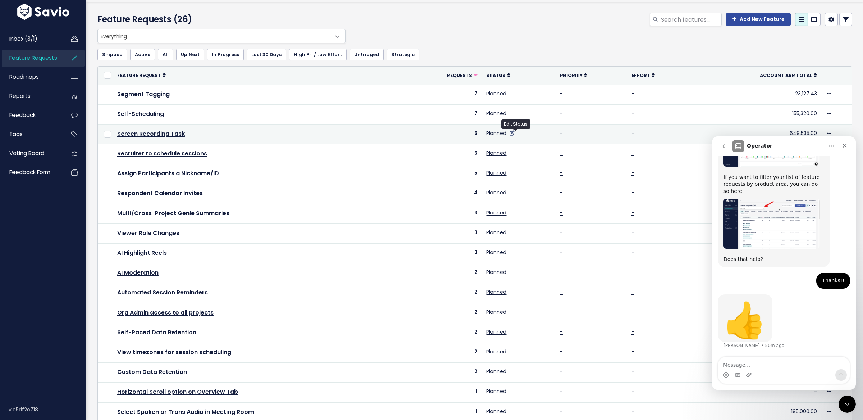  I want to click on a: Feedback, so click(31, 115).